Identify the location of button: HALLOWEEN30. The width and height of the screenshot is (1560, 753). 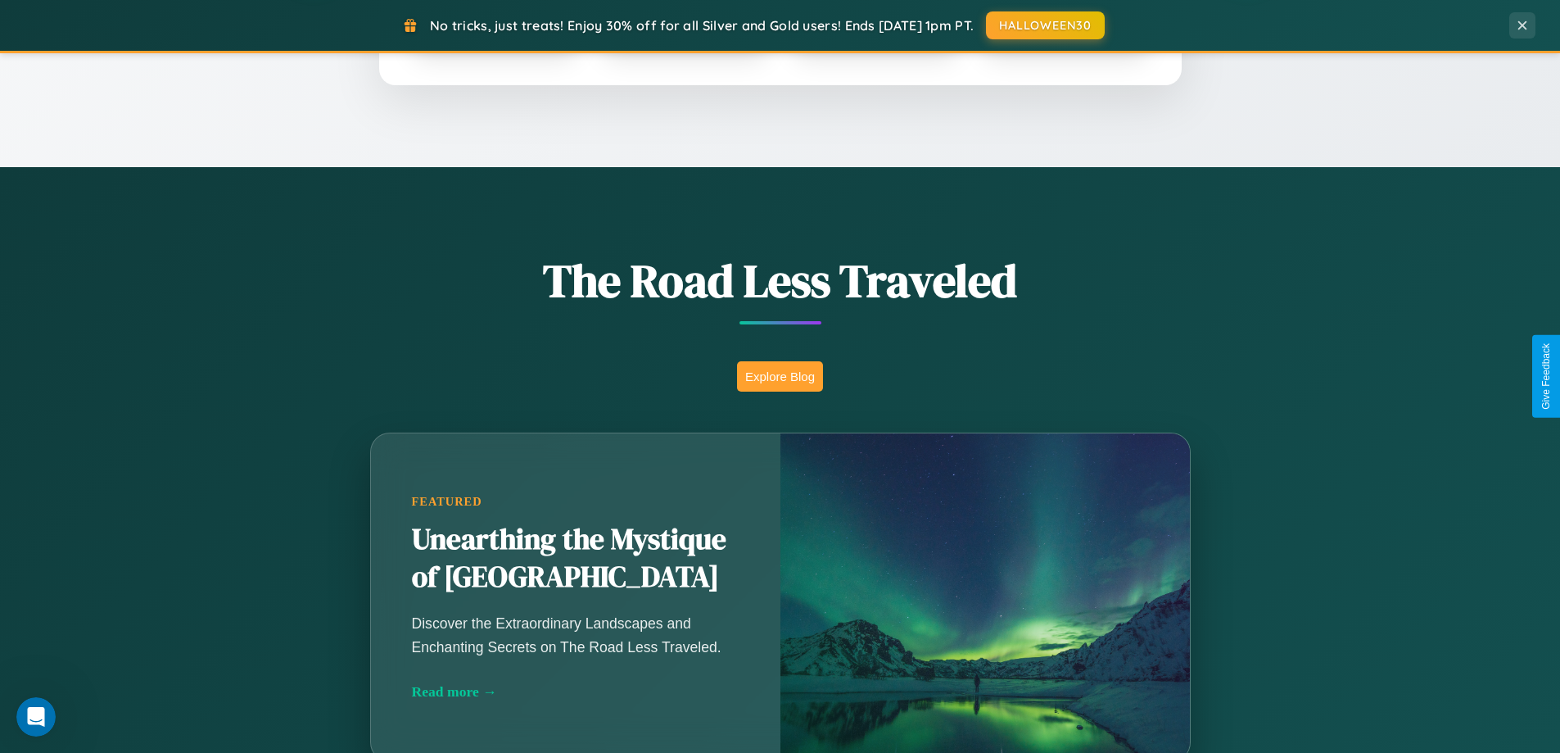
(1045, 25).